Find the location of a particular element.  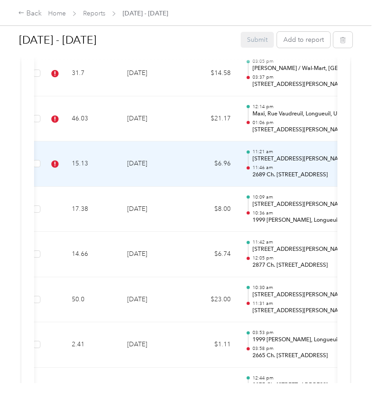

td: 2.41 is located at coordinates (92, 345).